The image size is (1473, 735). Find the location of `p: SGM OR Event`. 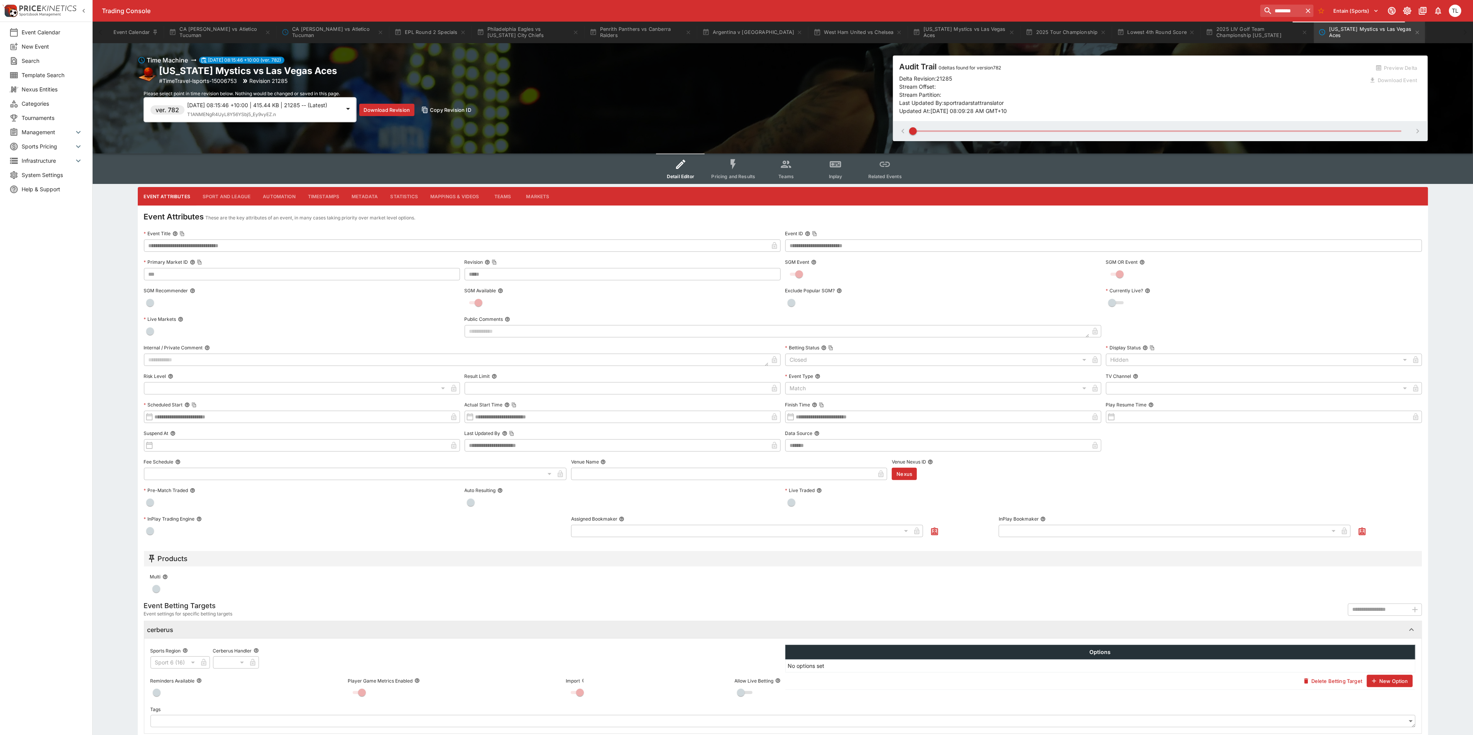

p: SGM OR Event is located at coordinates (1122, 262).